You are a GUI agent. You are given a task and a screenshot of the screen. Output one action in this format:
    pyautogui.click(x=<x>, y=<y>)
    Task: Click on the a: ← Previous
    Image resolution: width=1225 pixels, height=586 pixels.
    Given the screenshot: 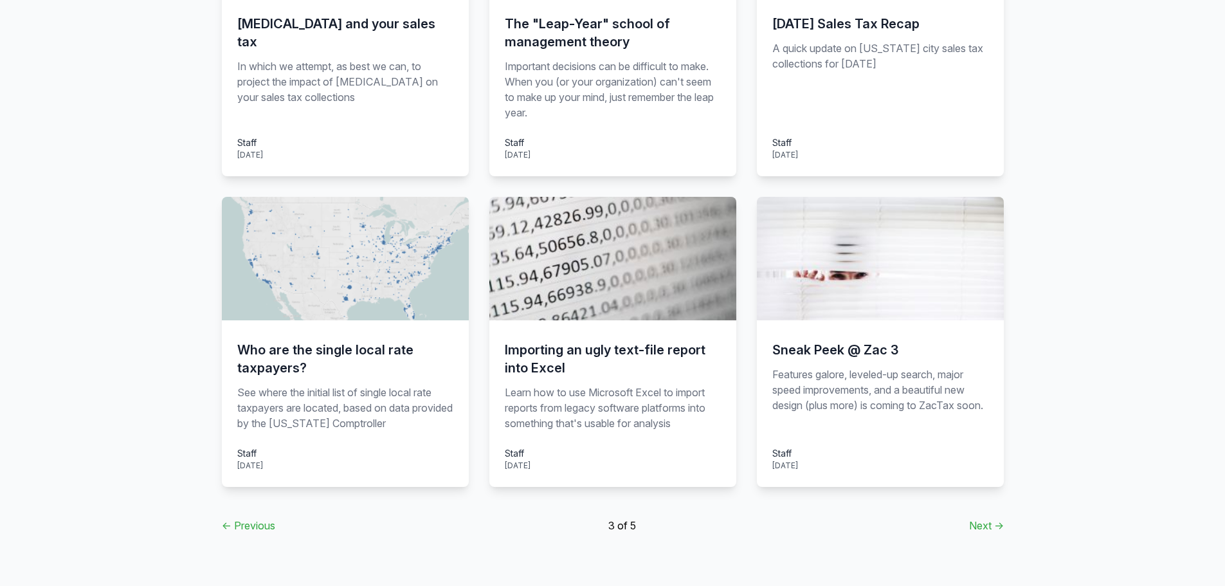 What is the action you would take?
    pyautogui.click(x=248, y=525)
    